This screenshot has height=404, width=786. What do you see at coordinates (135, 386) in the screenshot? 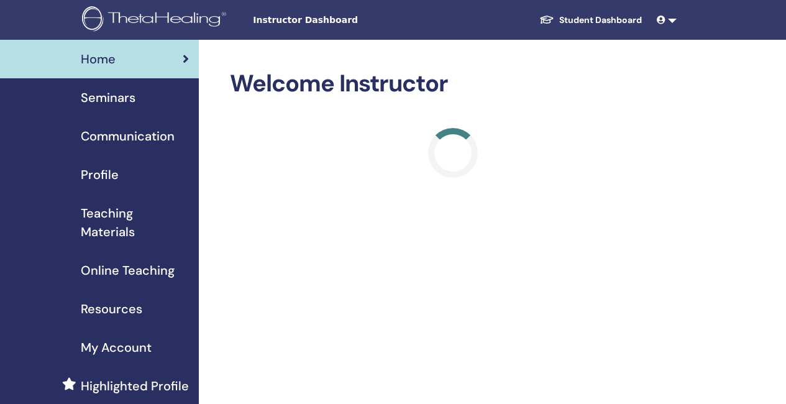
I see `span: Highlighted Profile` at bounding box center [135, 386].